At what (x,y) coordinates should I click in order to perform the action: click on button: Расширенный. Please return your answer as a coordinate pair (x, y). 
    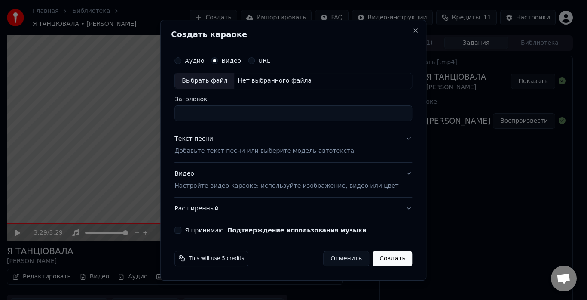
    Looking at the image, I should click on (293, 208).